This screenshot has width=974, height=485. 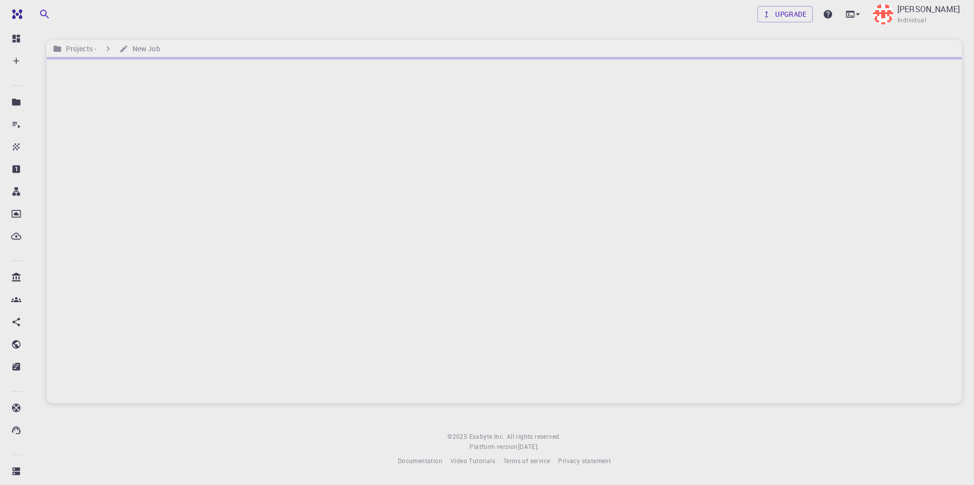 I want to click on a: Exabyte Inc., so click(x=487, y=436).